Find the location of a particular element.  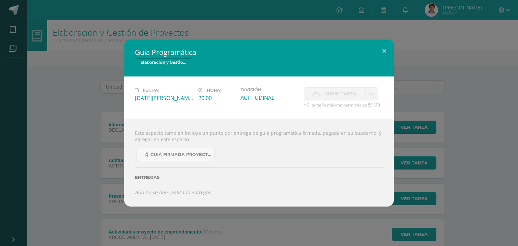

label: División: is located at coordinates (269, 90).